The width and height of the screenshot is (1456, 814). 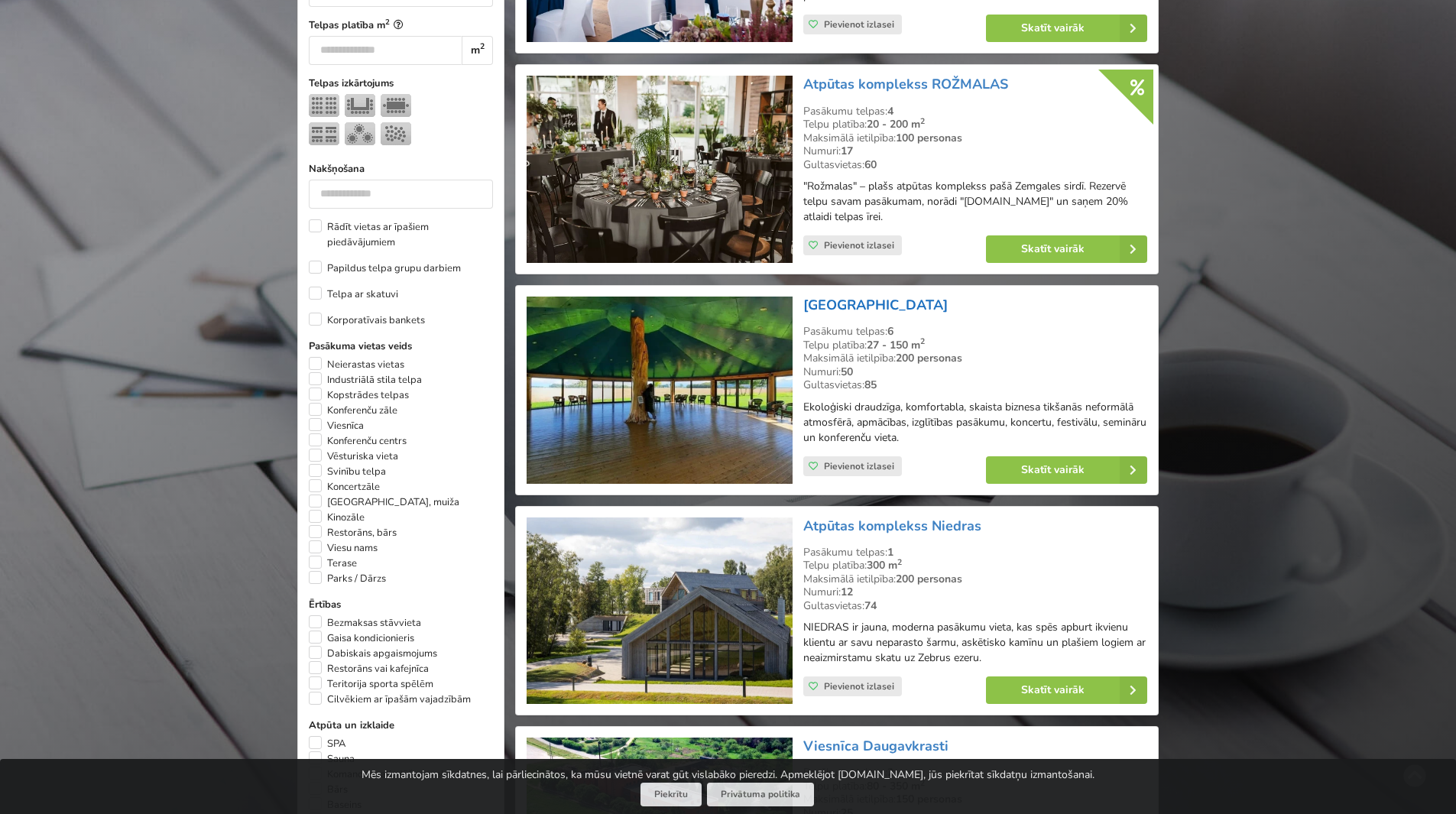 What do you see at coordinates (890, 111) in the screenshot?
I see `strong: 4` at bounding box center [890, 111].